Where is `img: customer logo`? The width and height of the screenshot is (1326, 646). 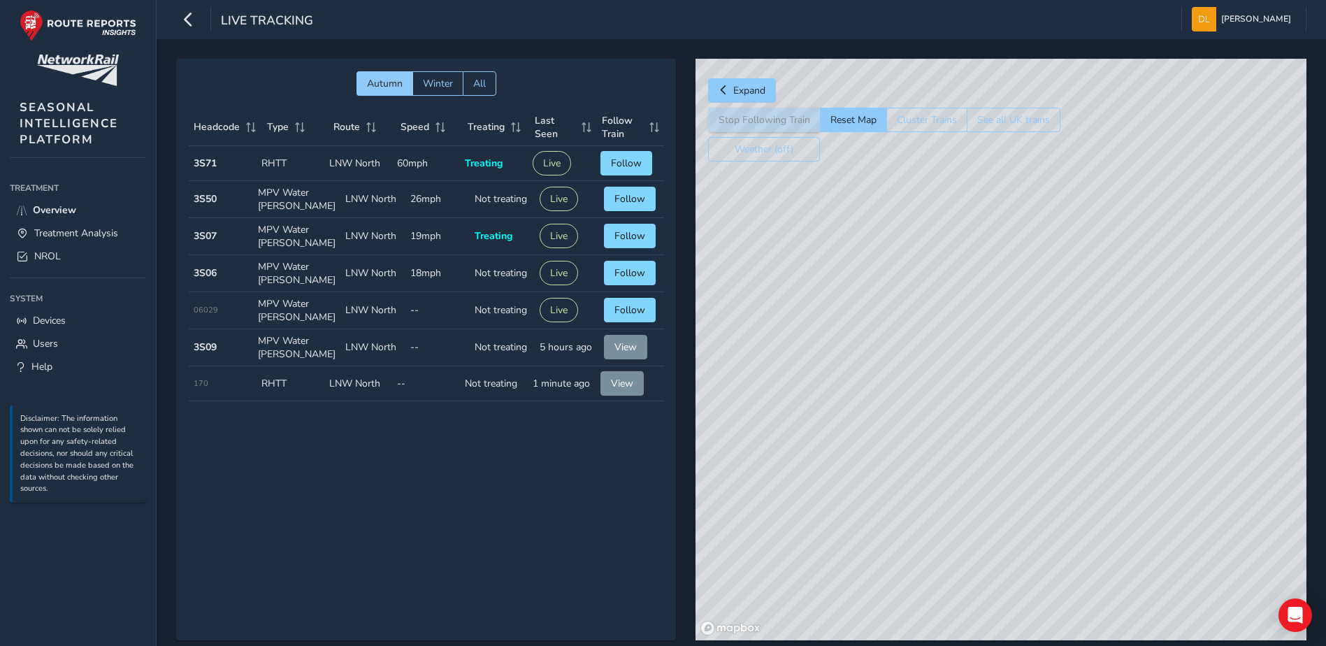
img: customer logo is located at coordinates (78, 70).